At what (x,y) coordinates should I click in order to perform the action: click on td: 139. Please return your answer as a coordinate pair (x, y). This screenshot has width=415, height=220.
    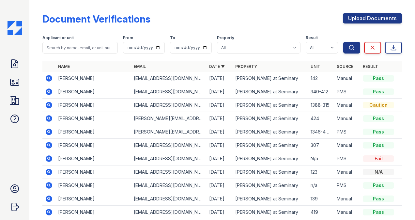
    Looking at the image, I should click on (321, 199).